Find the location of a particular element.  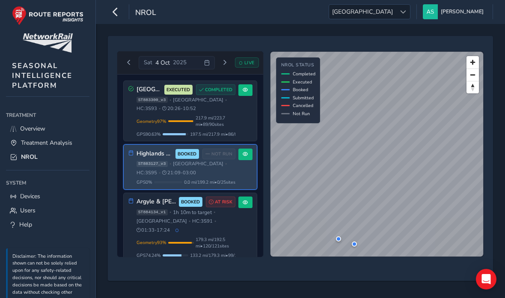

div: System is located at coordinates (47, 183).